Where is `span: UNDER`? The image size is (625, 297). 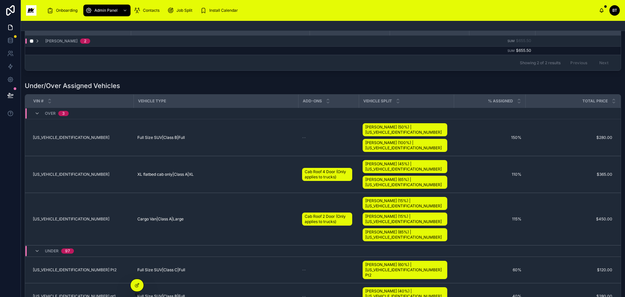
span: UNDER is located at coordinates (52, 251).